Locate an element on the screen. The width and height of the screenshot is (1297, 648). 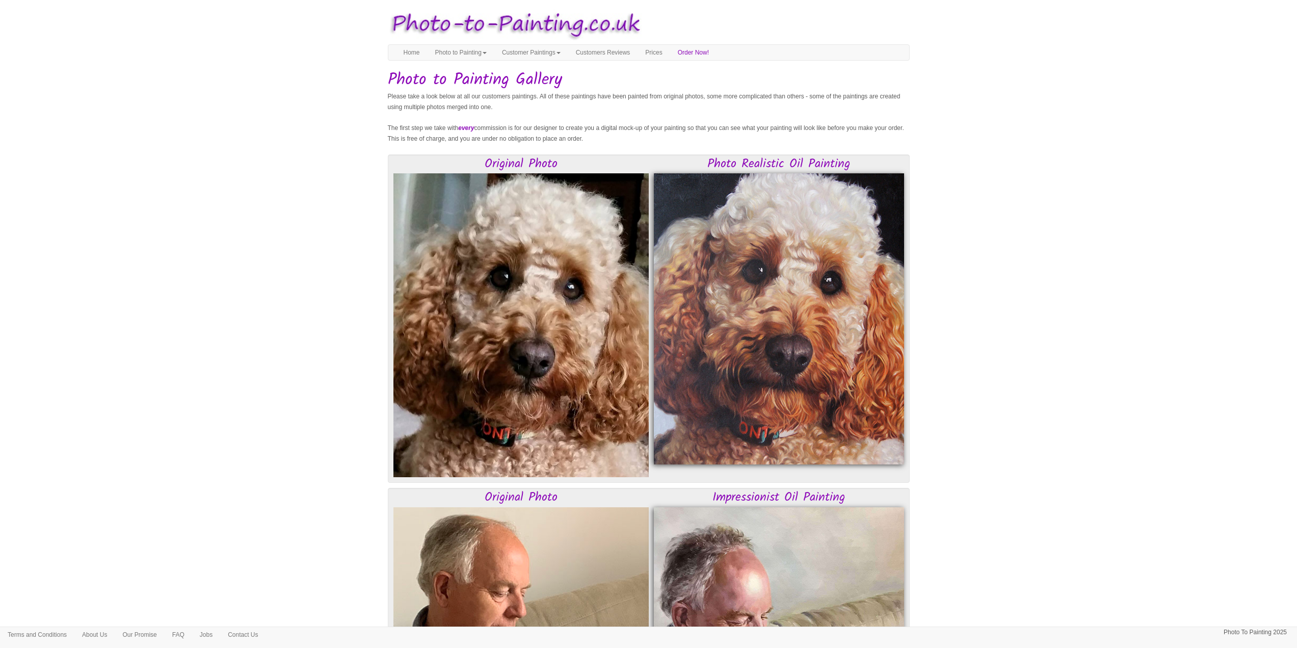
h3: Impressionist Oil Painting is located at coordinates (779, 497).